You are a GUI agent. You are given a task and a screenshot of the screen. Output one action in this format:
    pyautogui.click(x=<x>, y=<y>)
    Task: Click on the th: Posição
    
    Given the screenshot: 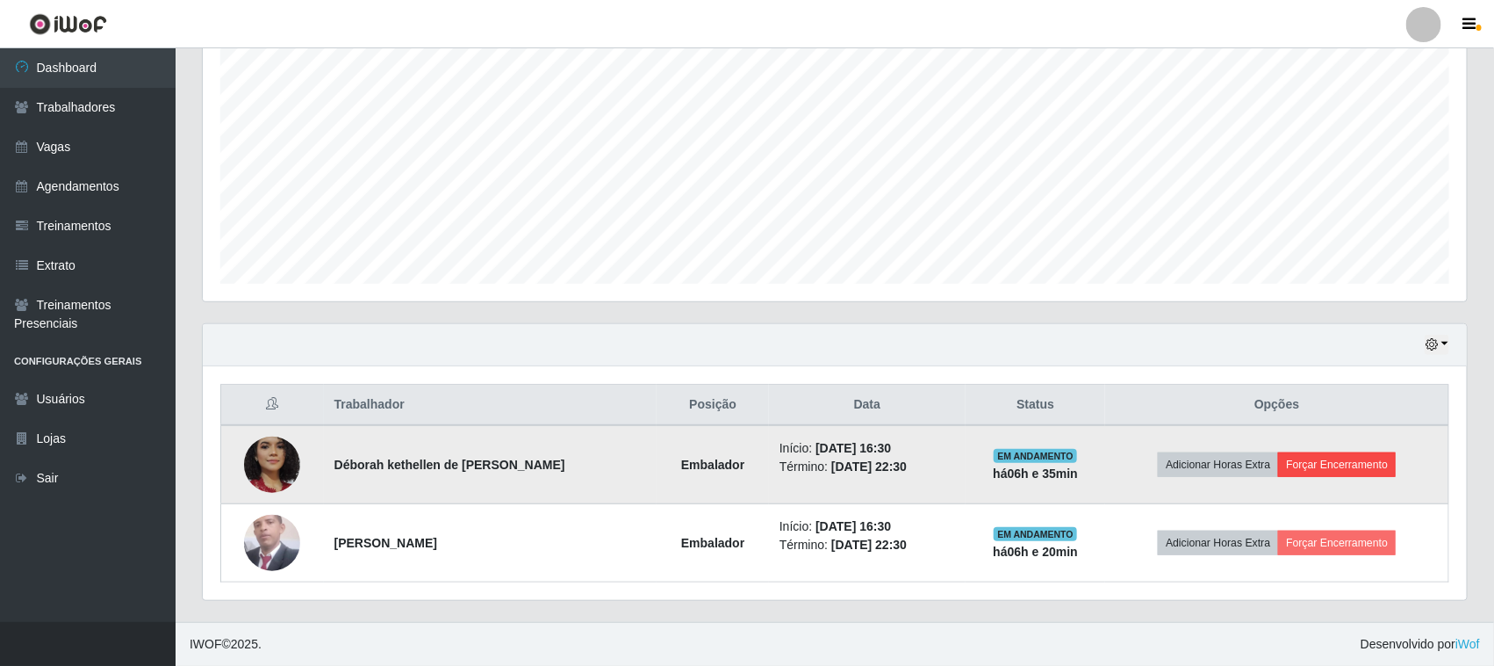 What is the action you would take?
    pyautogui.click(x=713, y=405)
    